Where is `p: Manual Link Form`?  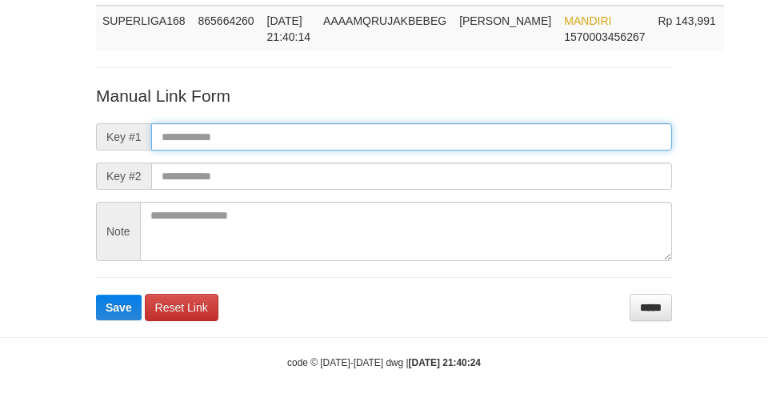 p: Manual Link Form is located at coordinates (384, 95).